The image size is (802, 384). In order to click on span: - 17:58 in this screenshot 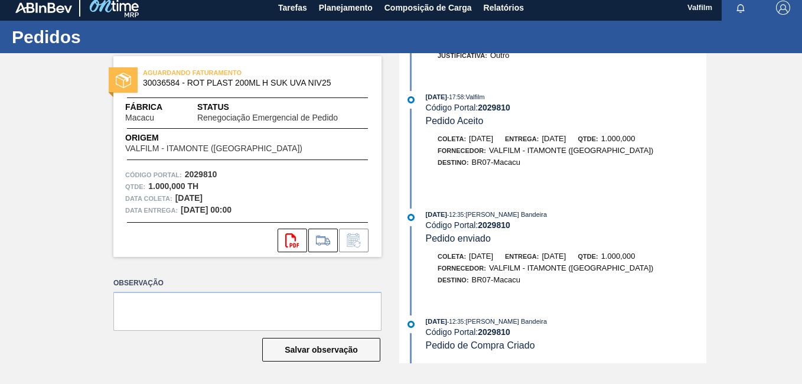, I will do `click(455, 97)`.